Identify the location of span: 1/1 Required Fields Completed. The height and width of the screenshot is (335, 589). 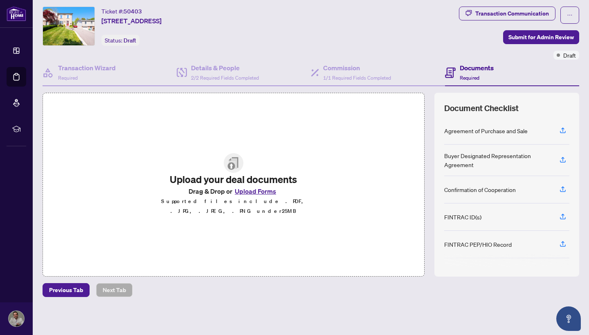
(357, 78).